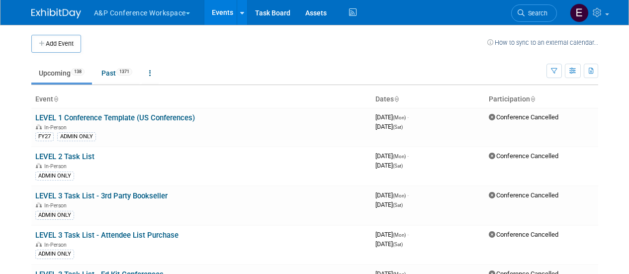 Image resolution: width=629 pixels, height=274 pixels. What do you see at coordinates (536, 13) in the screenshot?
I see `span: Search` at bounding box center [536, 13].